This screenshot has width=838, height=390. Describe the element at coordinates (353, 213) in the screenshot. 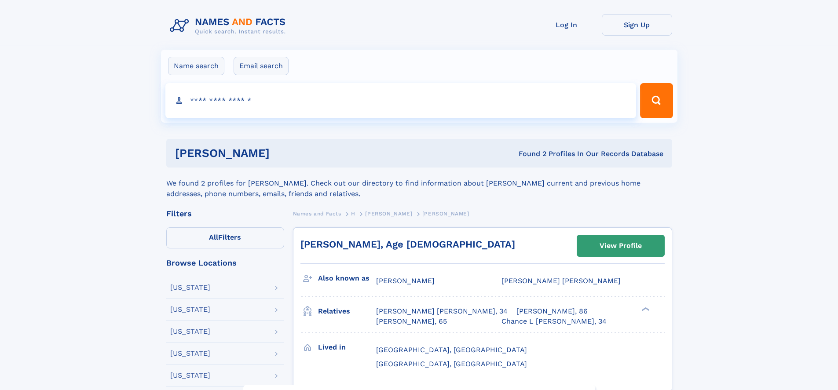

I see `a: H` at that location.